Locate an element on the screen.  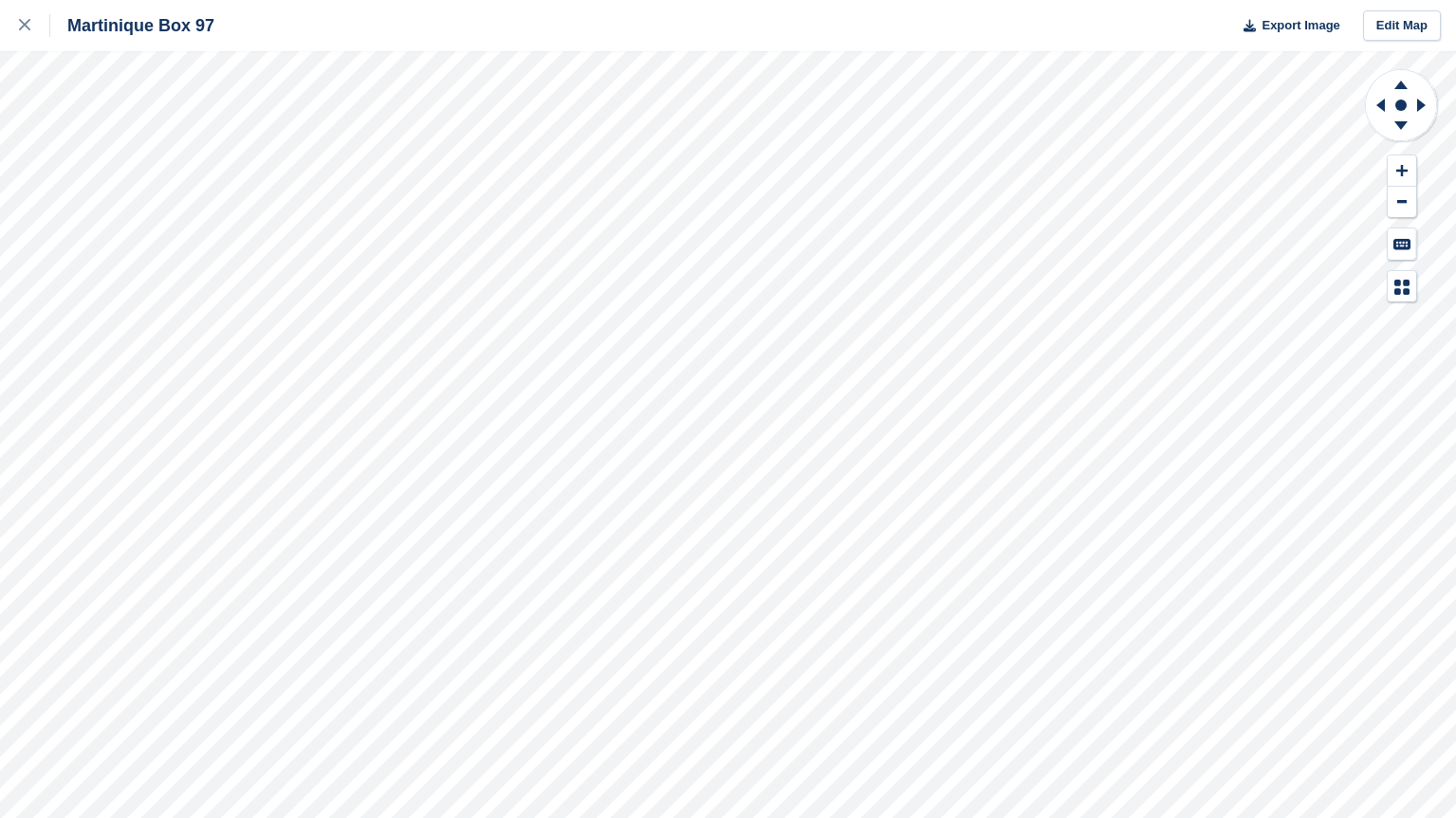
button: Zoom In is located at coordinates (1402, 171).